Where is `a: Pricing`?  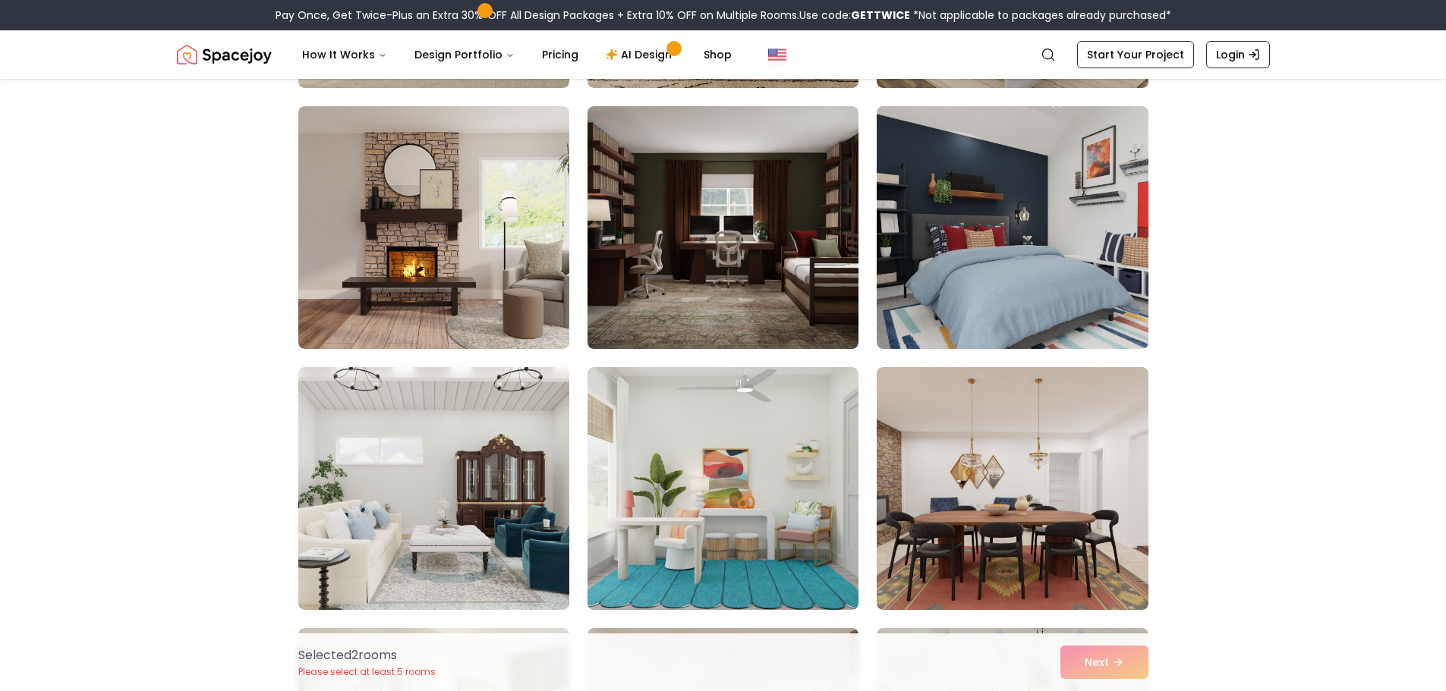 a: Pricing is located at coordinates (560, 55).